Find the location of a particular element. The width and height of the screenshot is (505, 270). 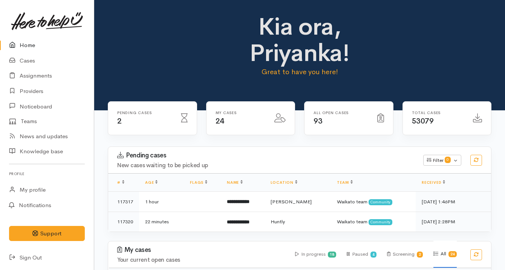

b: 24 is located at coordinates (452, 254).